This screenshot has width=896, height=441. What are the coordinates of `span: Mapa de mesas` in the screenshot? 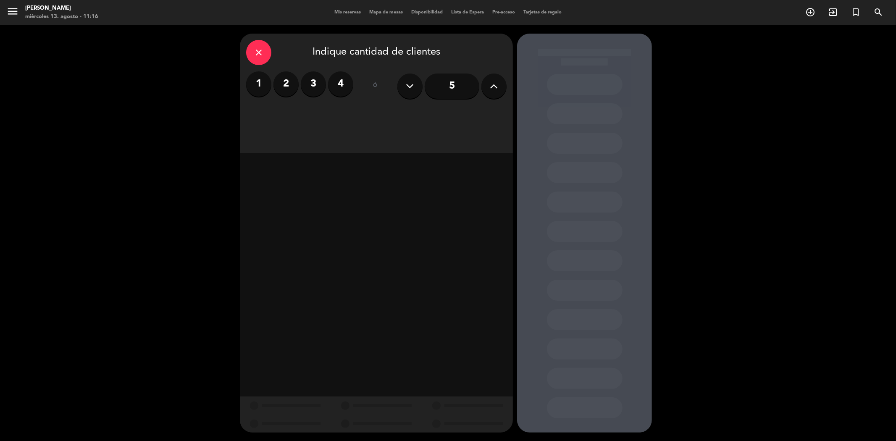 It's located at (386, 12).